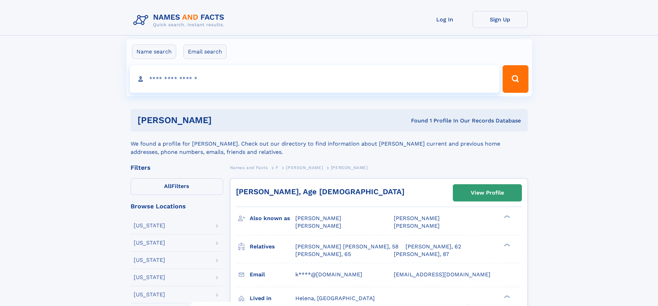  What do you see at coordinates (205, 52) in the screenshot?
I see `label: Email search` at bounding box center [205, 52].